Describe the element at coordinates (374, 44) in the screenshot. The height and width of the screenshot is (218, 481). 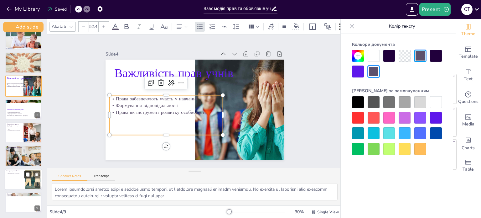
I see `font: Кольори документа` at that location.